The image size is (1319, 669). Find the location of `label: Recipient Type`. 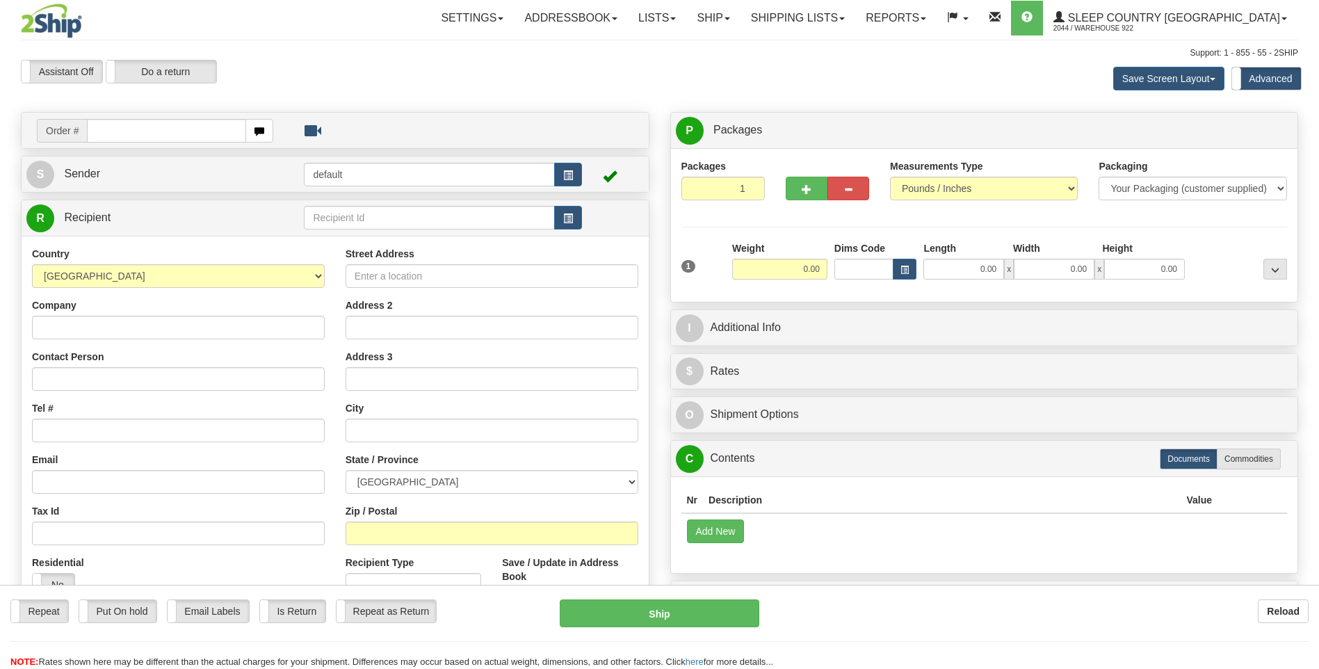

label: Recipient Type is located at coordinates (380, 563).